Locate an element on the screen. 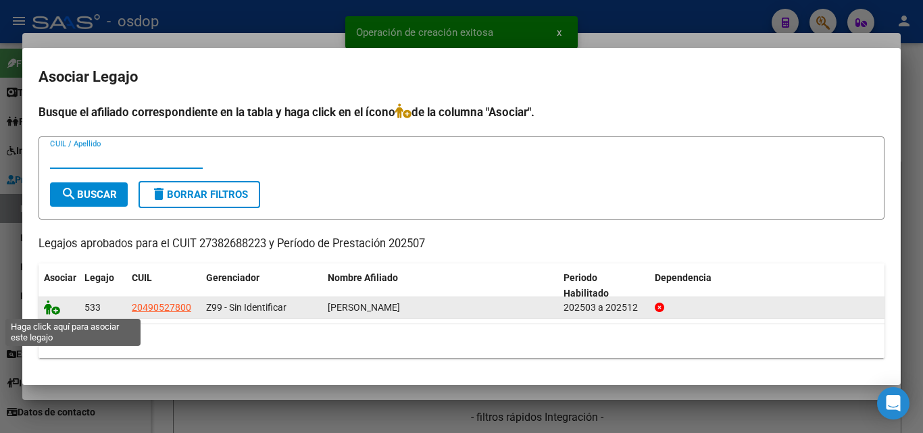  span: 533 is located at coordinates (93, 308).